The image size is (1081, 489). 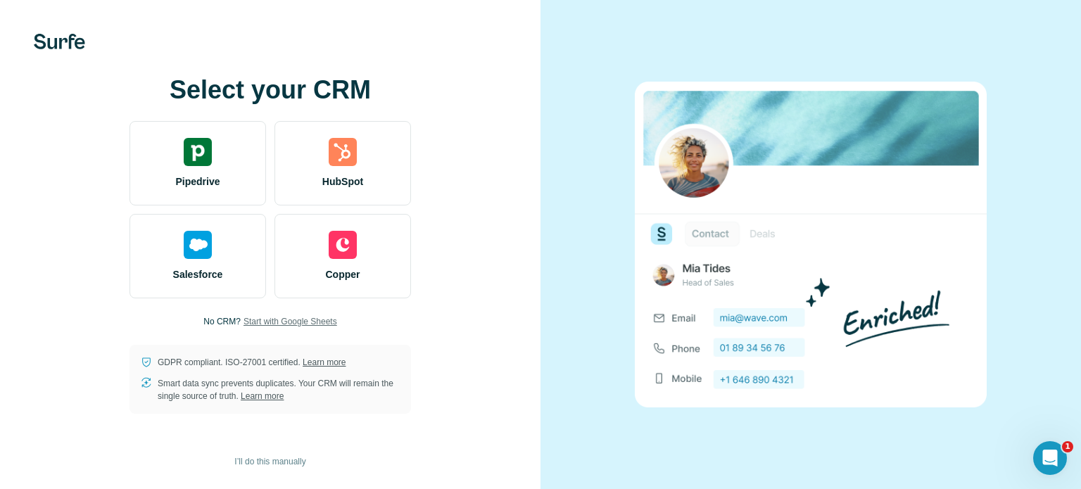 What do you see at coordinates (251, 362) in the screenshot?
I see `p: GDPR compliant. ISO-27001 certified.` at bounding box center [251, 362].